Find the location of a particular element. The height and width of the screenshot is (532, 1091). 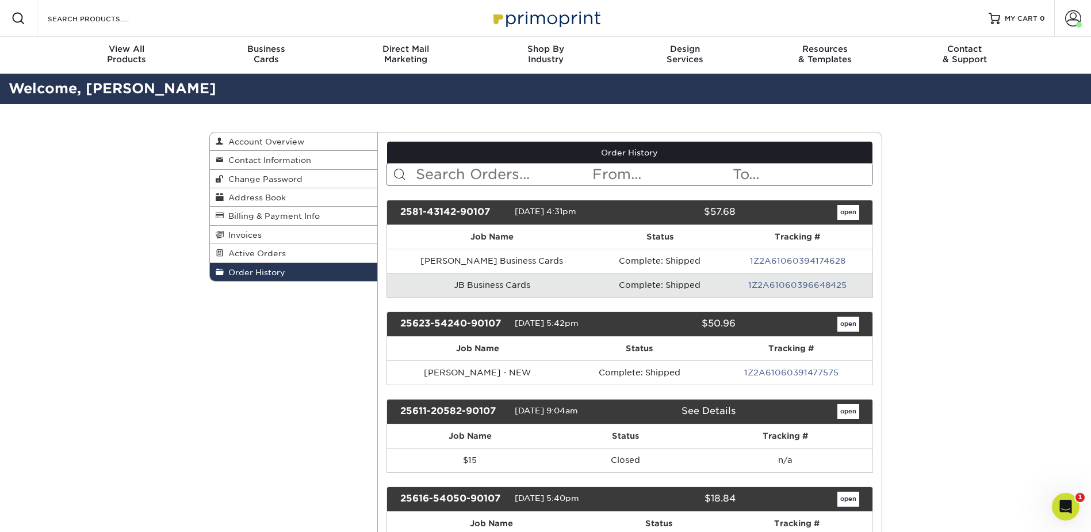

span: Change Password is located at coordinates (263, 179).